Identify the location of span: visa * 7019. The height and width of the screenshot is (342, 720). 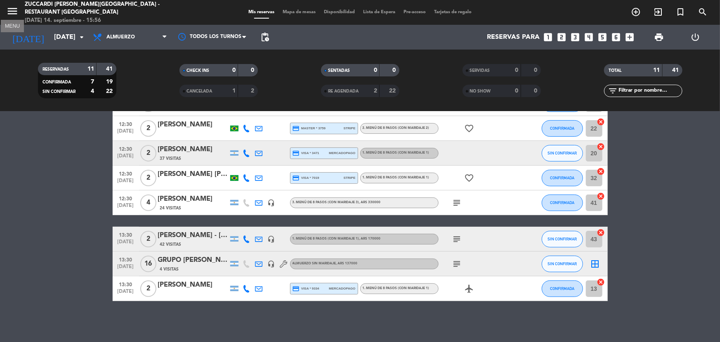
(306, 178).